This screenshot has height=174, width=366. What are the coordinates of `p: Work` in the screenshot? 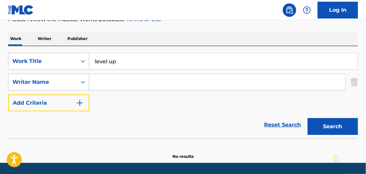 It's located at (16, 39).